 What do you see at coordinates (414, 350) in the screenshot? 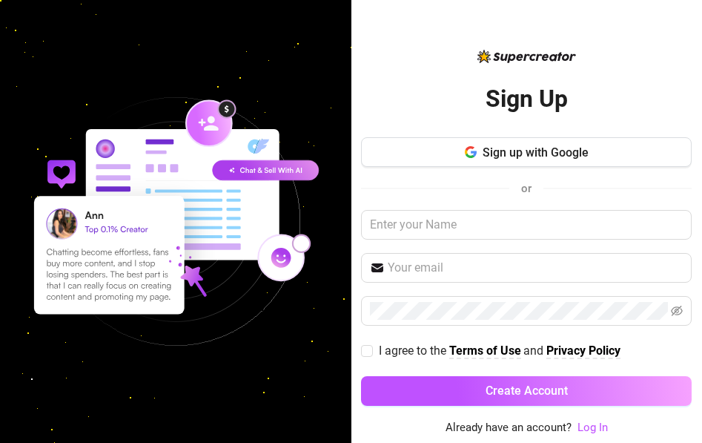
I see `span: I agree to the` at bounding box center [414, 350].